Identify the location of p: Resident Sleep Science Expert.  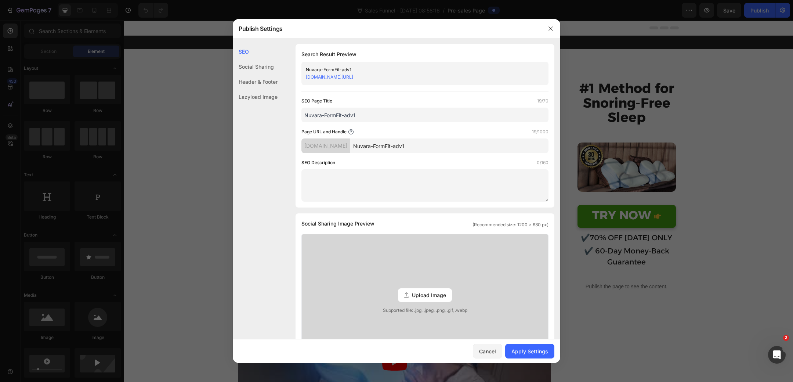
(226, 203).